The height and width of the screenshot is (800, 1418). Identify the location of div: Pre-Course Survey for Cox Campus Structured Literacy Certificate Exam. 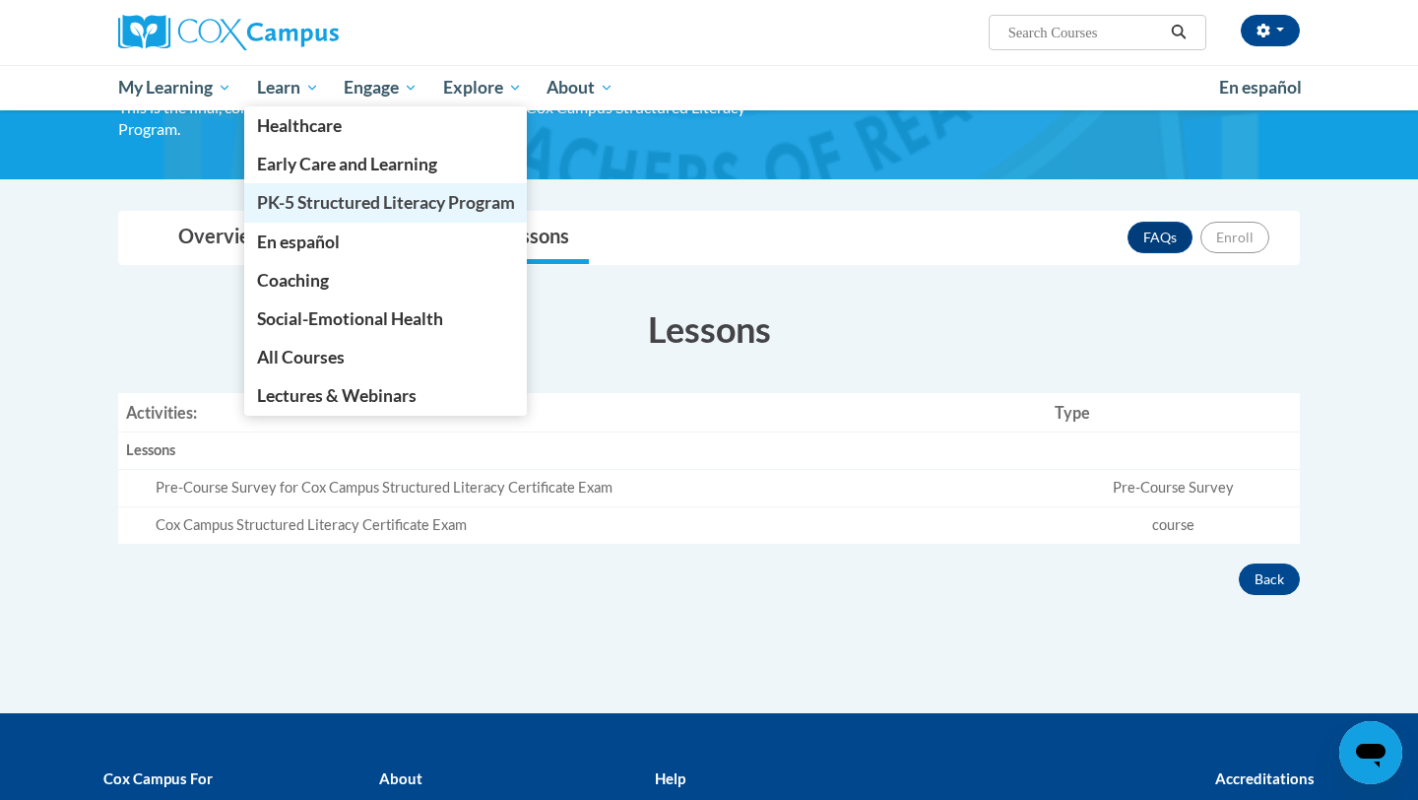
(597, 487).